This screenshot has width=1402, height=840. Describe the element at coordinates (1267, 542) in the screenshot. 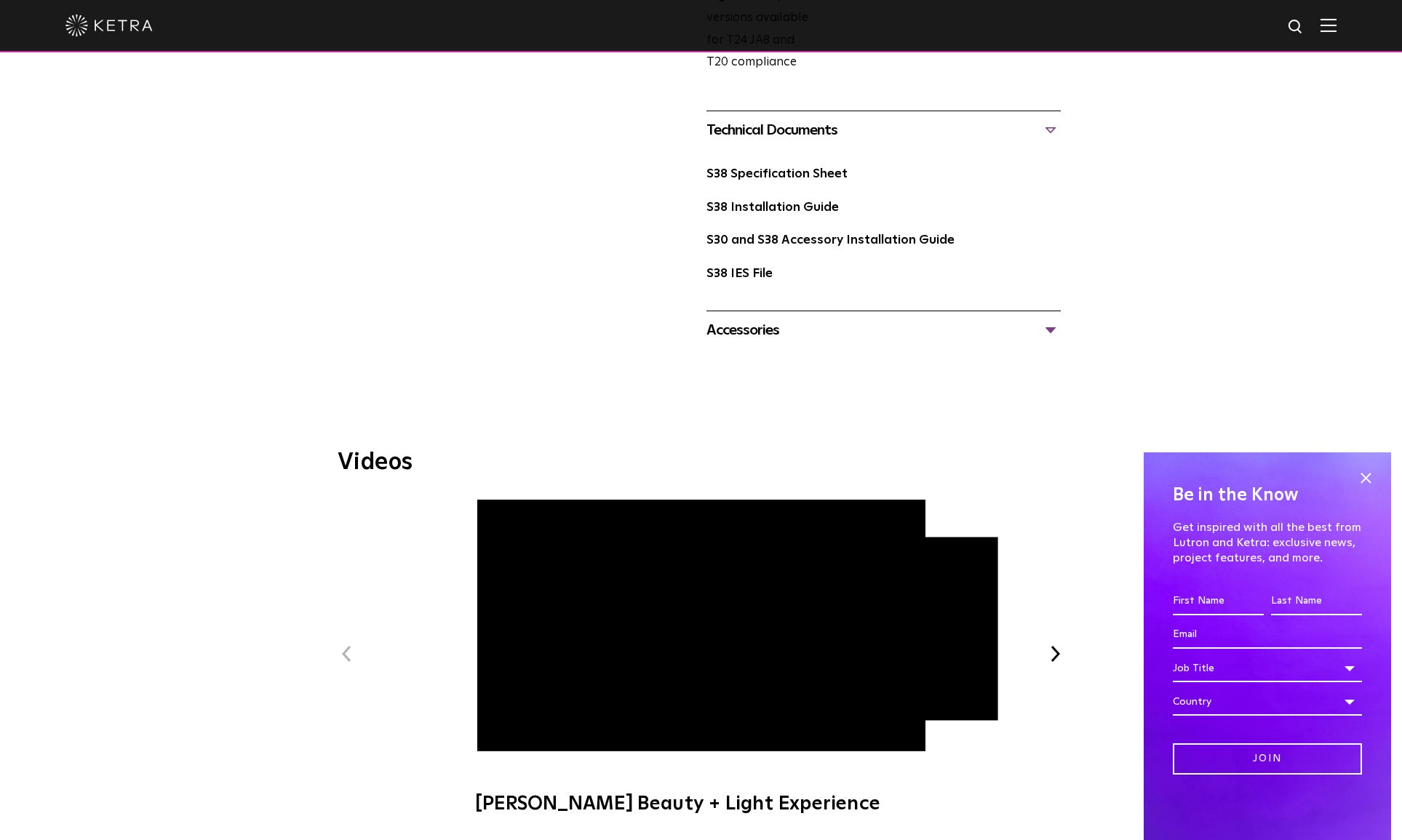

I see `p: Get inspired with all the best from Lutron and Ketra: exclusive news, project features, and more.` at that location.